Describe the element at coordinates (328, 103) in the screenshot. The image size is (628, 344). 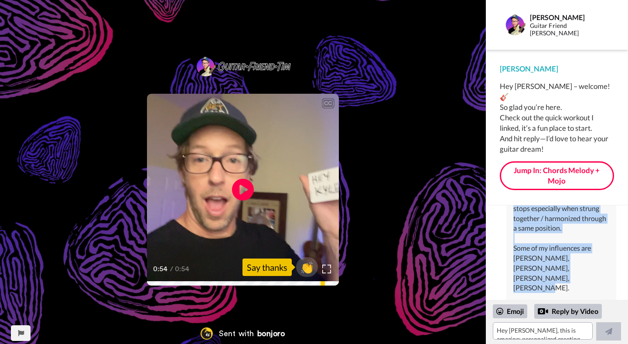
I see `div: CC` at that location.